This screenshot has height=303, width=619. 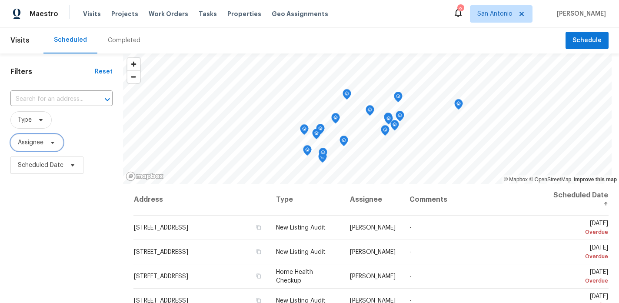 I want to click on span: Geo Assignments, so click(x=300, y=14).